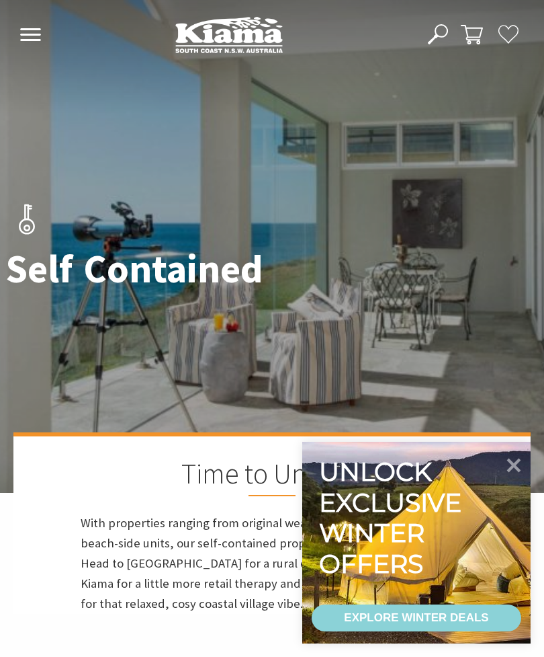 The width and height of the screenshot is (544, 657). Describe the element at coordinates (272, 563) in the screenshot. I see `p: With properties ranging from original weatherboard cottages to beach-side units, our self-contain...` at that location.